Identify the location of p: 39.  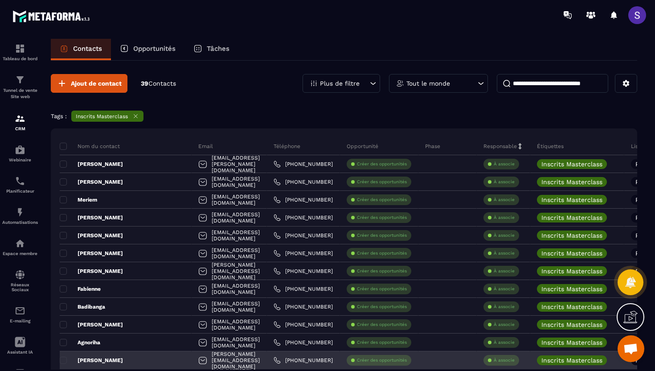
(158, 83).